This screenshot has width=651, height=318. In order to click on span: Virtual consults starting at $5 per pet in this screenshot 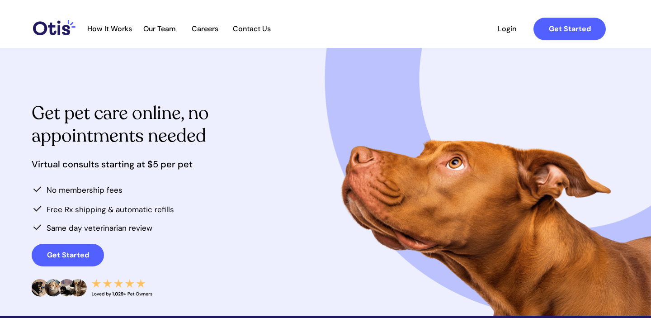, I will do `click(112, 164)`.